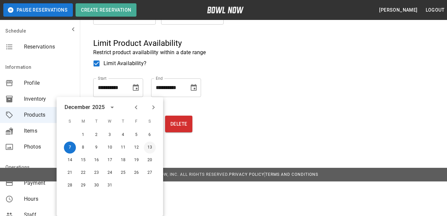  Describe the element at coordinates (247, 175) in the screenshot. I see `a: Privacy Policy` at that location.